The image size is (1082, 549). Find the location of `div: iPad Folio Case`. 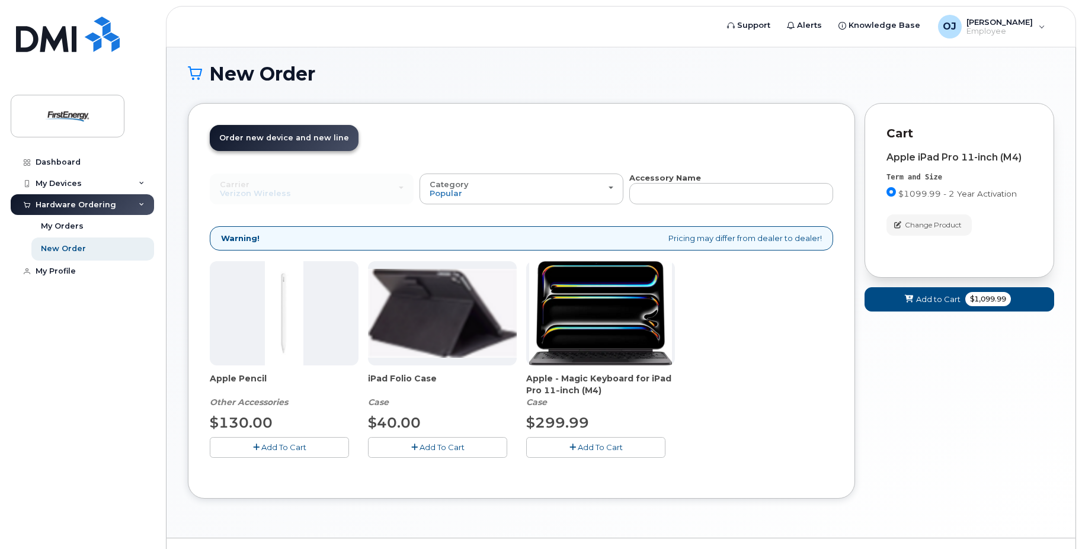

div: iPad Folio Case is located at coordinates (442, 390).